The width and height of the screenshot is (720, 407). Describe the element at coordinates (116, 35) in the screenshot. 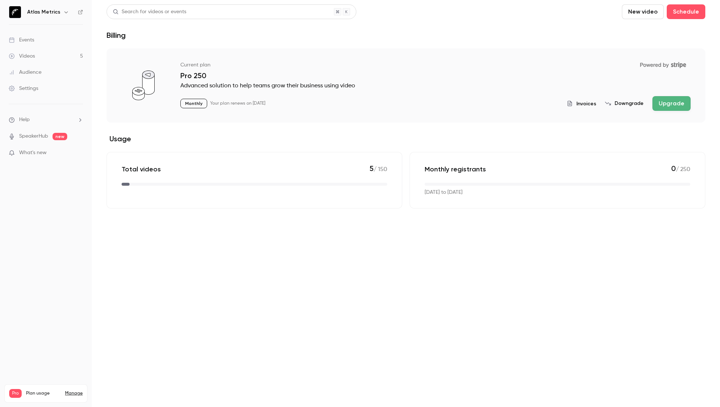

I see `h1: Billing` at that location.